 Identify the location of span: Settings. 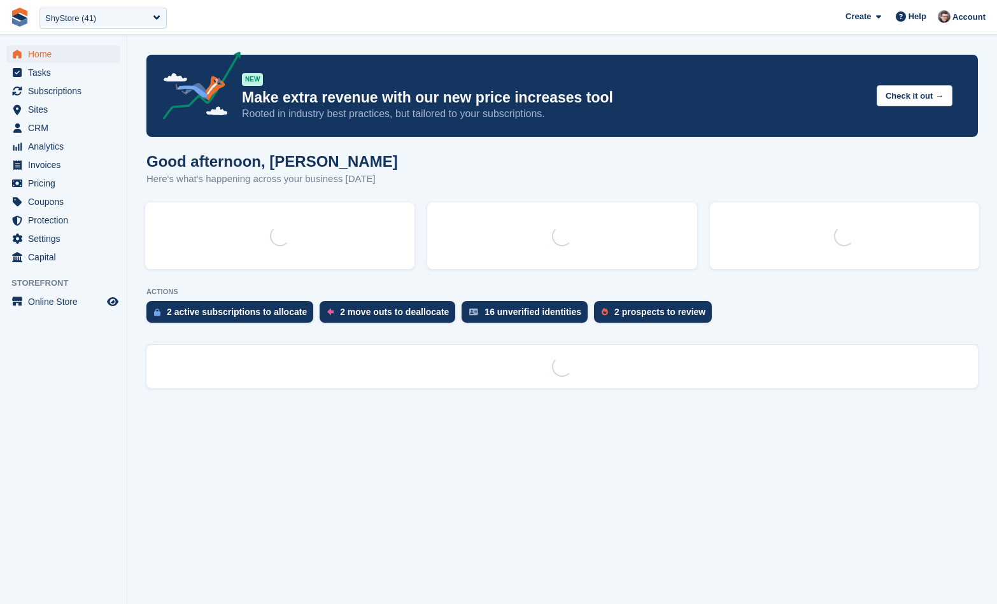
(66, 239).